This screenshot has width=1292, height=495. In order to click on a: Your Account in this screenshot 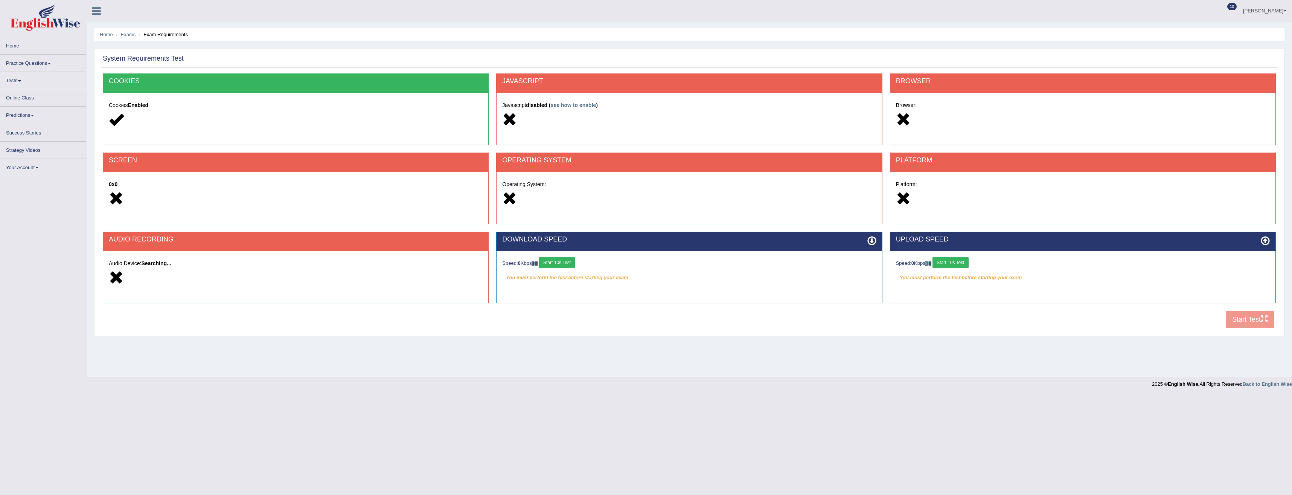, I will do `click(43, 166)`.